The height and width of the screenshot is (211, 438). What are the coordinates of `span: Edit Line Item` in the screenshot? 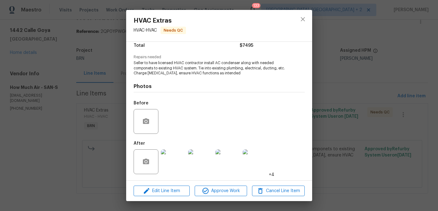 It's located at (161, 191).